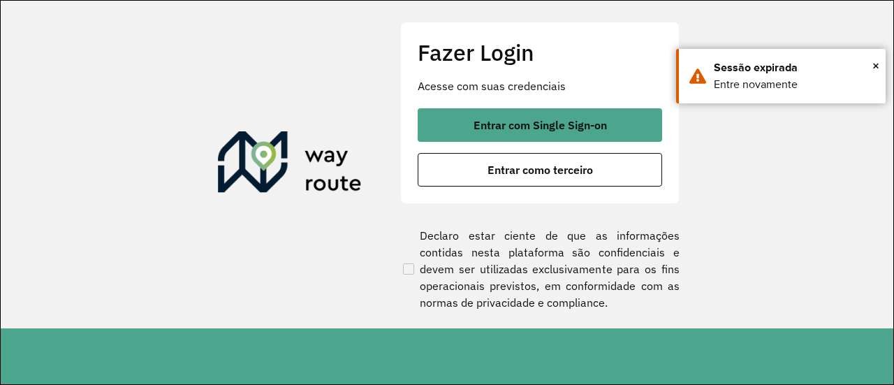  I want to click on img: Roteirizador AmbevTech, so click(290, 165).